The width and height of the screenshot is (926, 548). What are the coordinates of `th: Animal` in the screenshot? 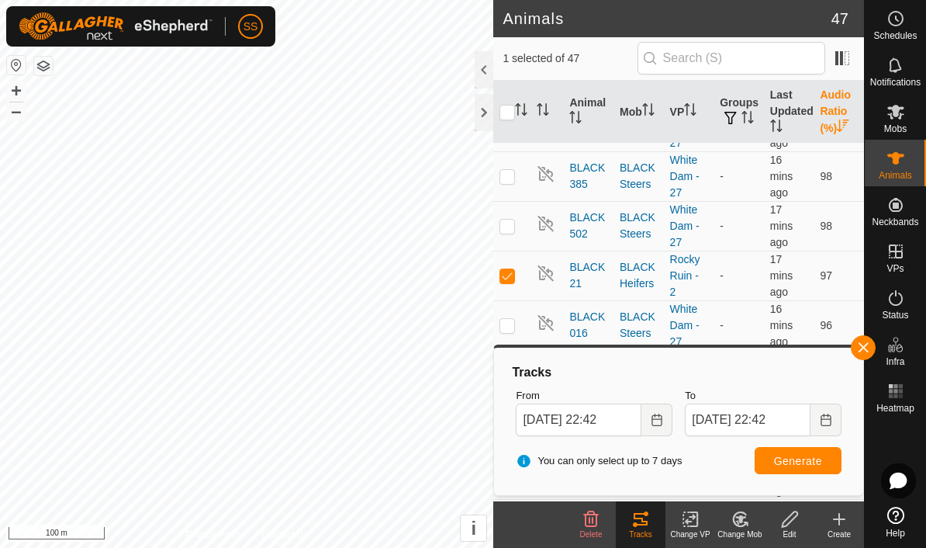 It's located at (588, 112).